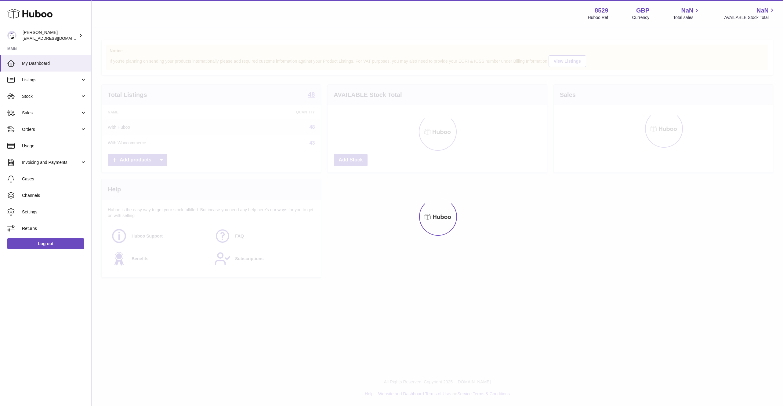  Describe the element at coordinates (54, 63) in the screenshot. I see `span: My Dashboard` at that location.